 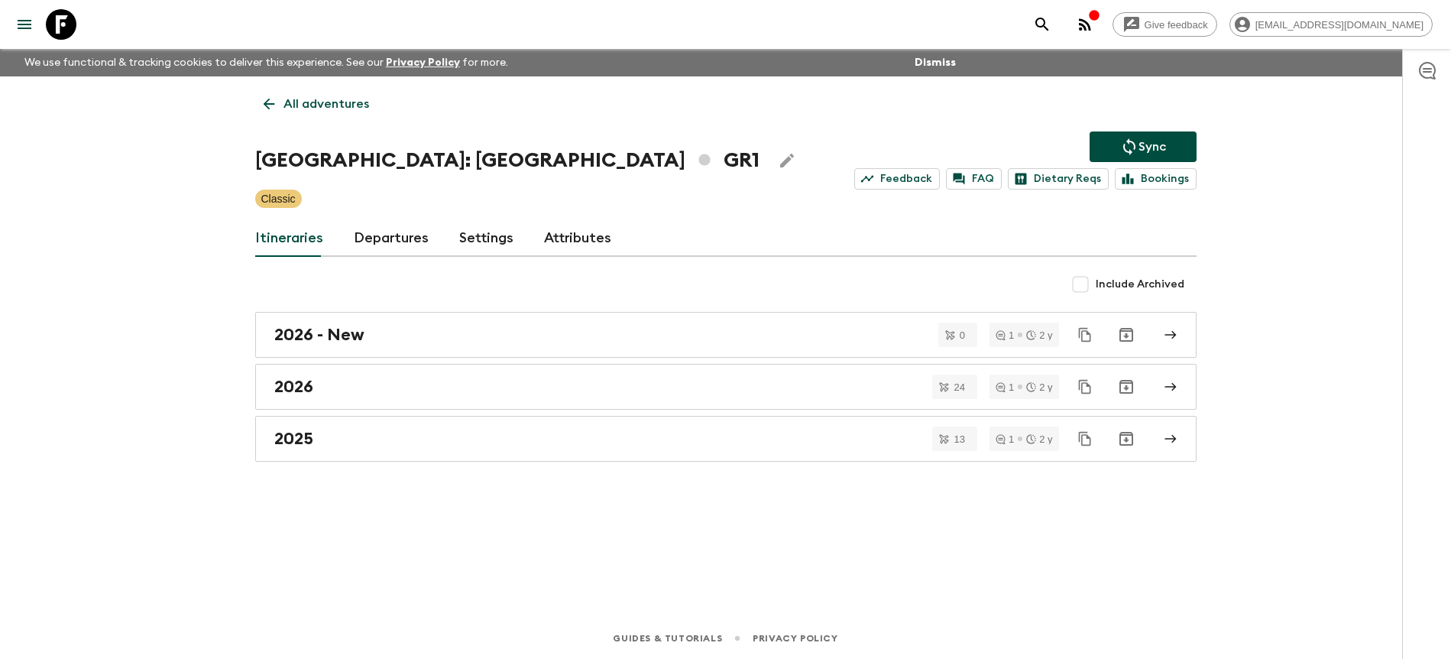 What do you see at coordinates (266, 63) in the screenshot?
I see `p: We use functional & tracking cookies to deliver this experience. See our for more.` at bounding box center [266, 63].